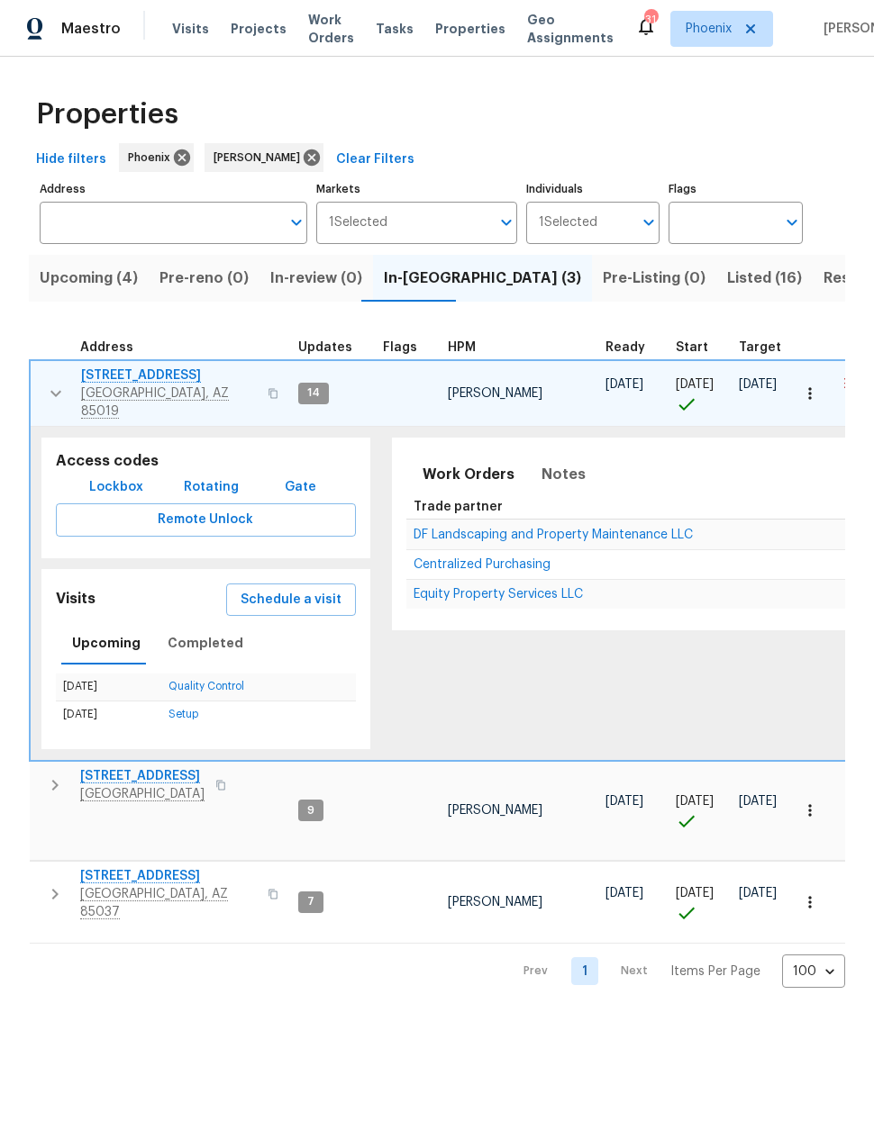 This screenshot has height=1139, width=874. What do you see at coordinates (325, 348) in the screenshot?
I see `span: Updates` at bounding box center [325, 348].